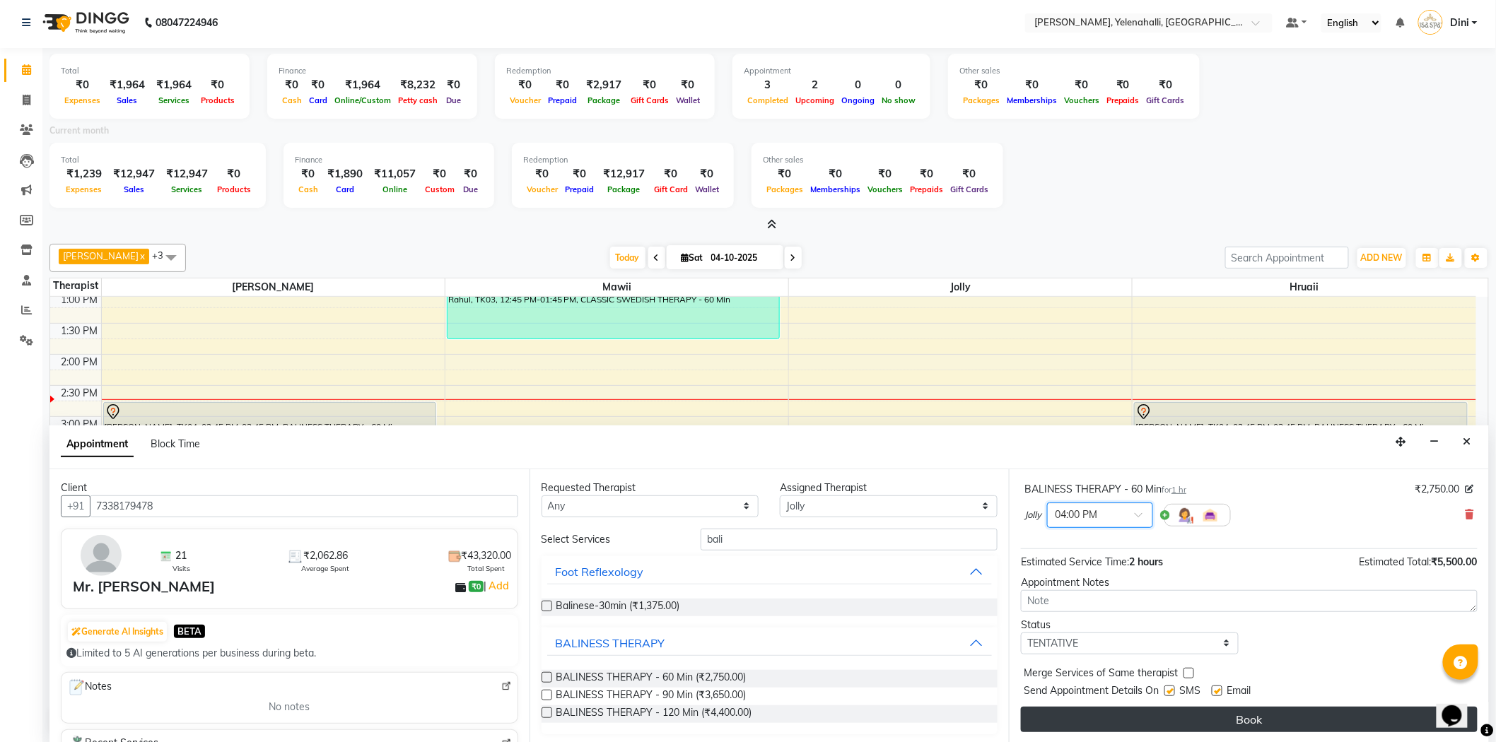 The image size is (1496, 742). Describe the element at coordinates (101, 556) in the screenshot. I see `img: avatar` at that location.